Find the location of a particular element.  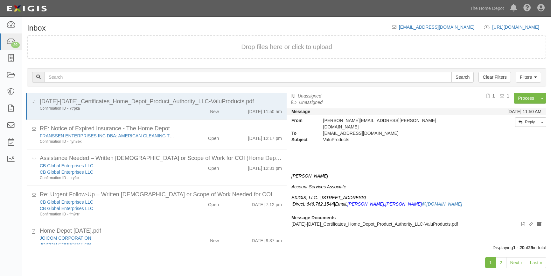

strong: To is located at coordinates (303, 133).